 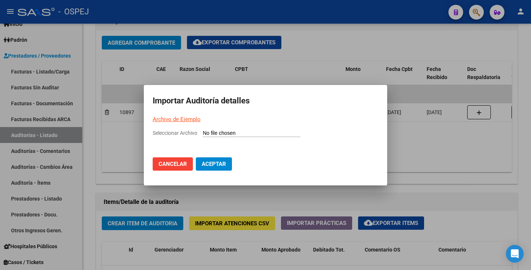 I want to click on button: Aceptar, so click(x=214, y=164).